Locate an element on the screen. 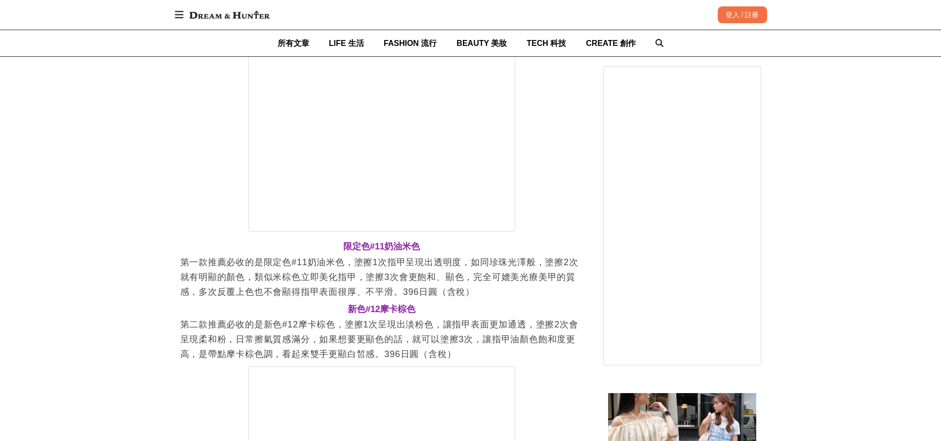  a: TECH 科技 is located at coordinates (547, 43).